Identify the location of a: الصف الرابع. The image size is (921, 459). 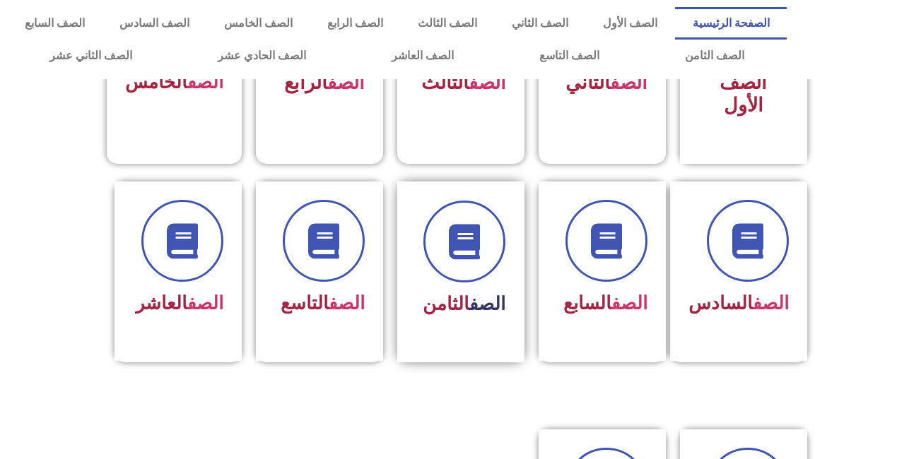
(355, 23).